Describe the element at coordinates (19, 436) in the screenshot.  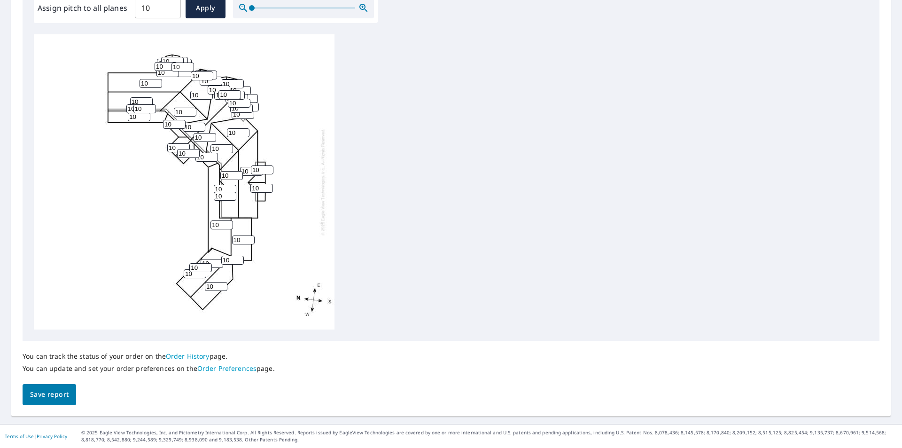
I see `a: Terms of Use` at that location.